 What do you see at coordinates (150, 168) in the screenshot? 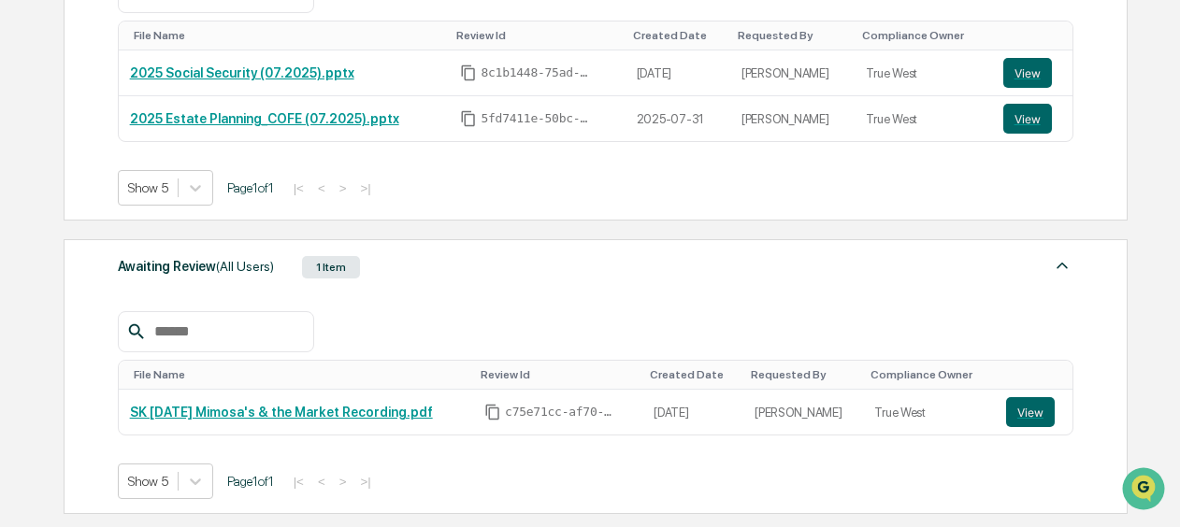
I see `div: We're available if you need us!` at bounding box center [150, 168].